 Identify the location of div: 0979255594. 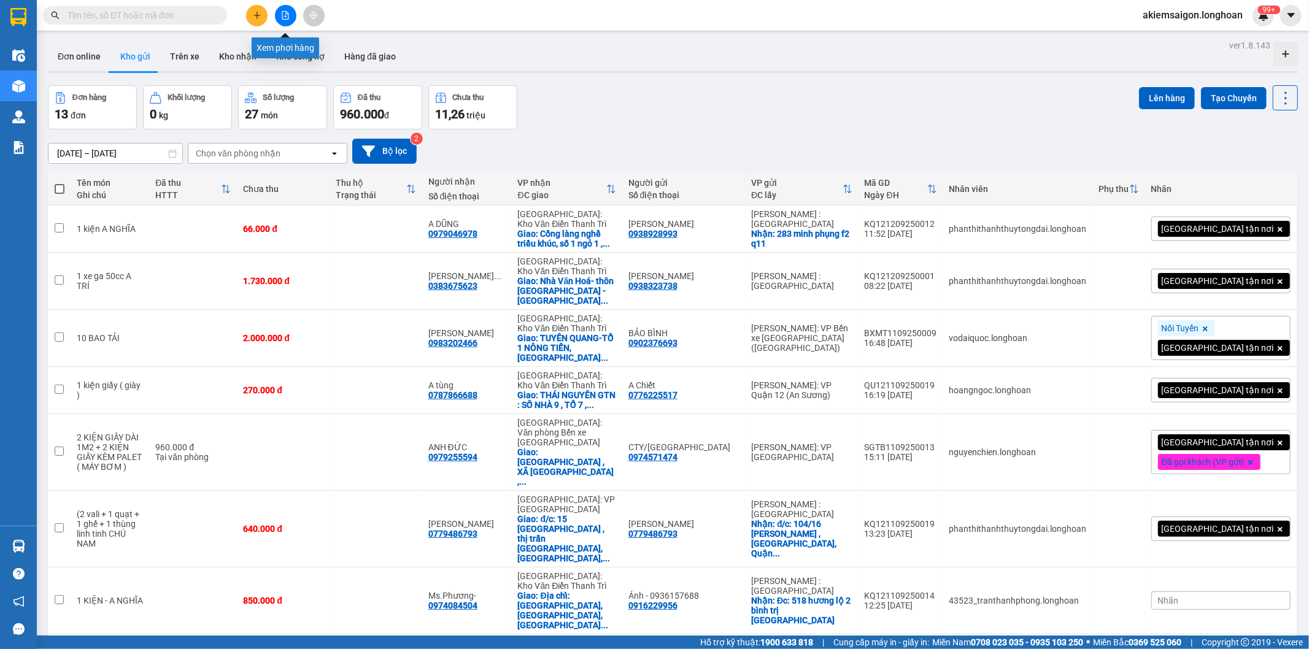
(453, 457).